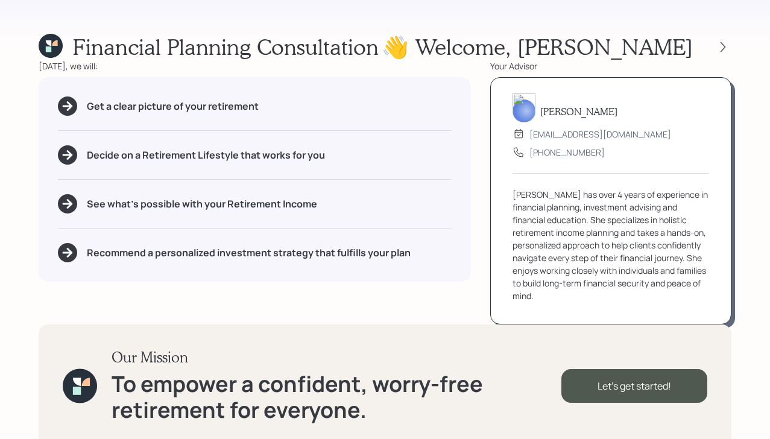  What do you see at coordinates (337, 357) in the screenshot?
I see `h3: Our Mission` at bounding box center [337, 357].